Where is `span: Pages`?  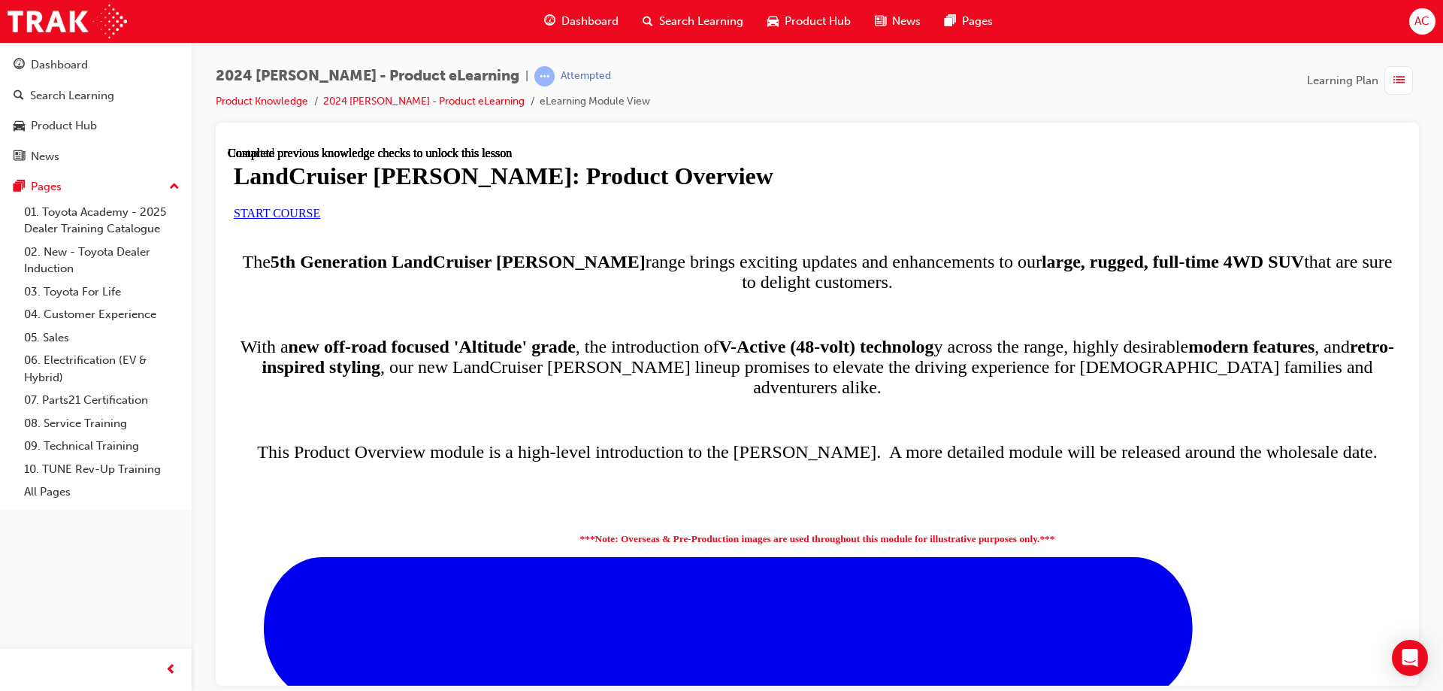 span: Pages is located at coordinates (977, 21).